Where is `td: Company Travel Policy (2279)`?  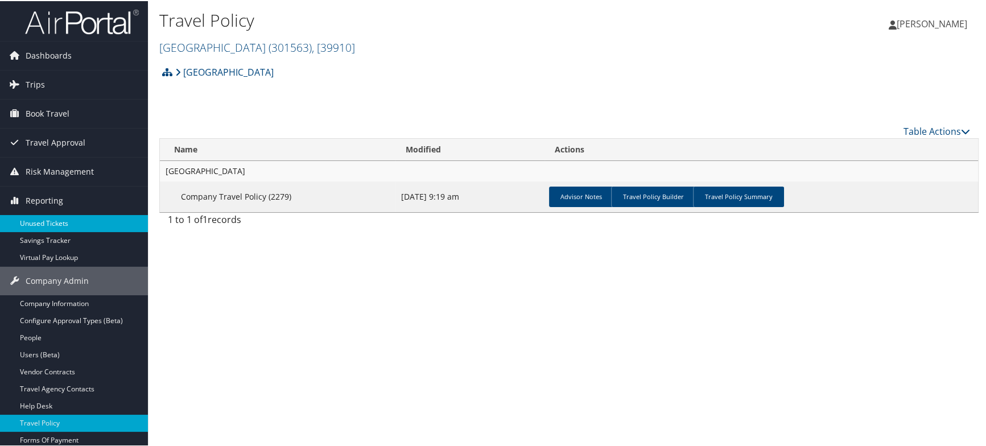 td: Company Travel Policy (2279) is located at coordinates (278, 196).